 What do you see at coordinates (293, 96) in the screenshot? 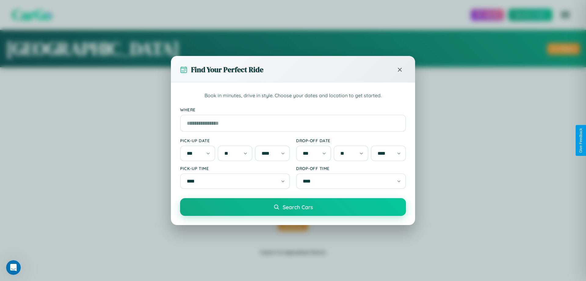
I see `p: Book in minutes, drive in style. Choose your dates and location to get started.` at bounding box center [293, 96].